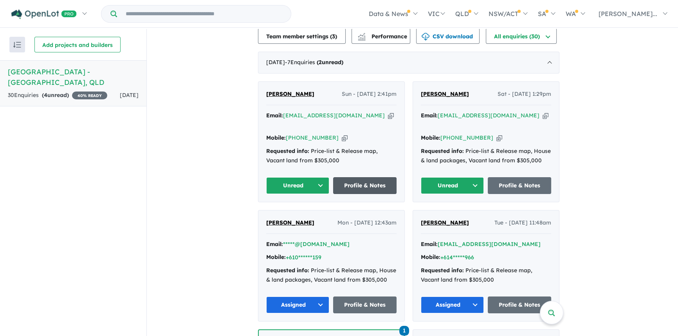 This screenshot has height=336, width=678. Describe the element at coordinates (404, 331) in the screenshot. I see `span: 1` at that location.